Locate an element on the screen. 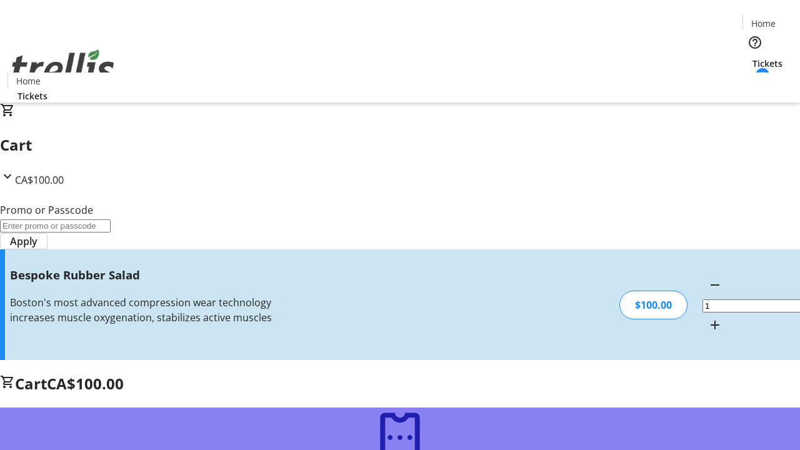  button: Decrement by one is located at coordinates (715, 285).